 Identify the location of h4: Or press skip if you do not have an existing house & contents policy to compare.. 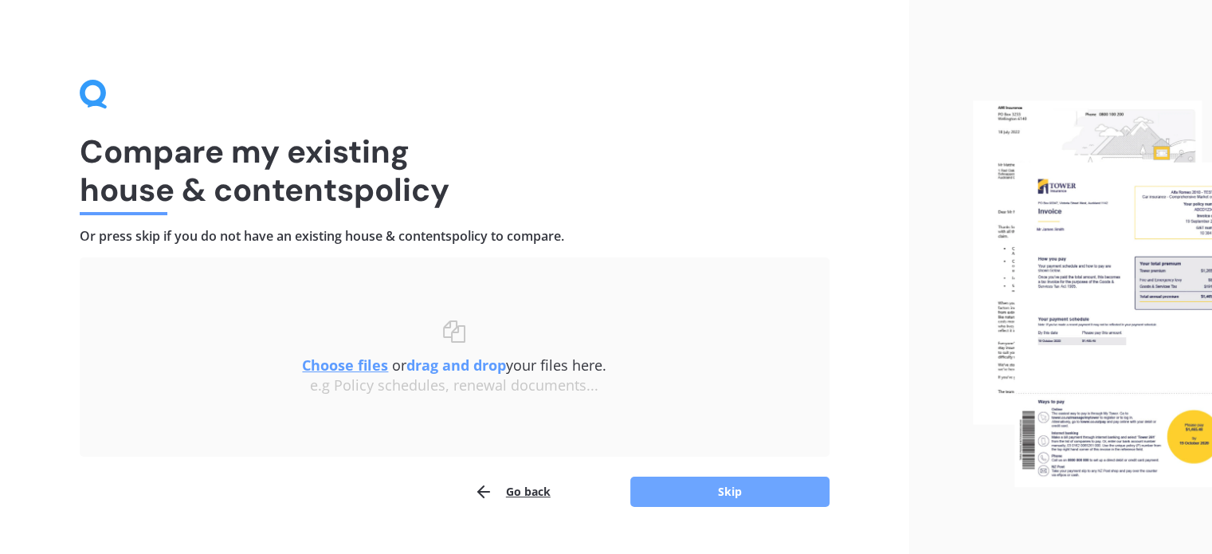
(454, 236).